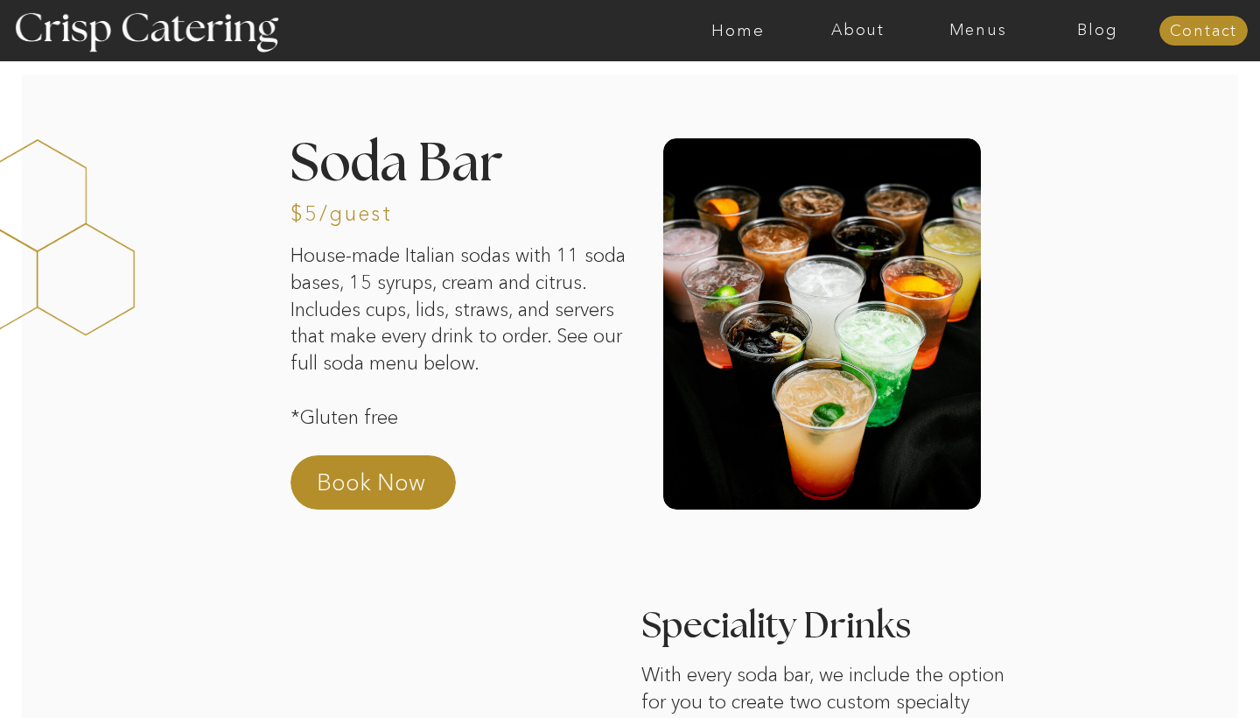 The image size is (1260, 718). Describe the element at coordinates (1097, 31) in the screenshot. I see `nav: Blog` at that location.